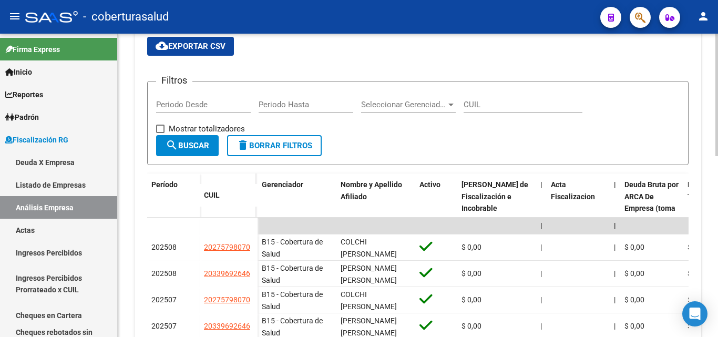 This screenshot has width=718, height=337. I want to click on datatable-header-cell: Gerenciador, so click(297, 209).